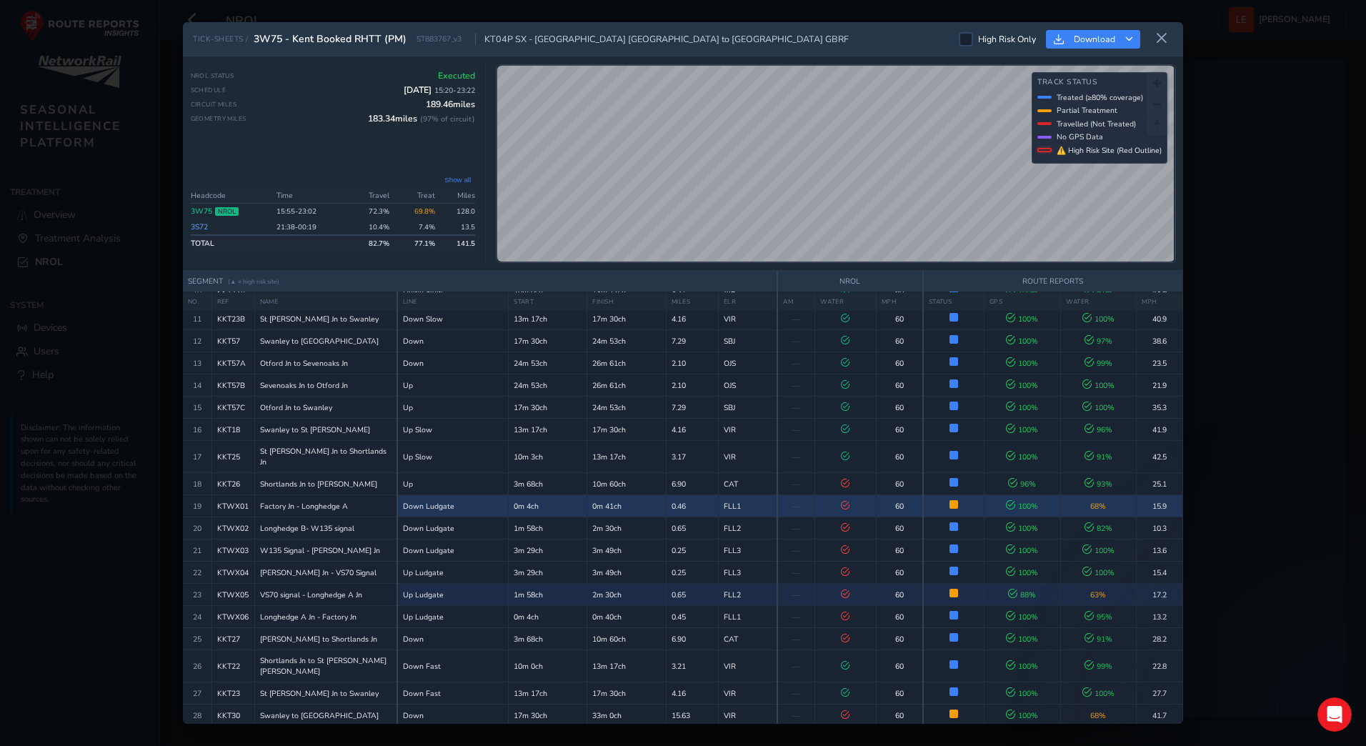  What do you see at coordinates (233, 302) in the screenshot?
I see `th: REF` at bounding box center [233, 302].